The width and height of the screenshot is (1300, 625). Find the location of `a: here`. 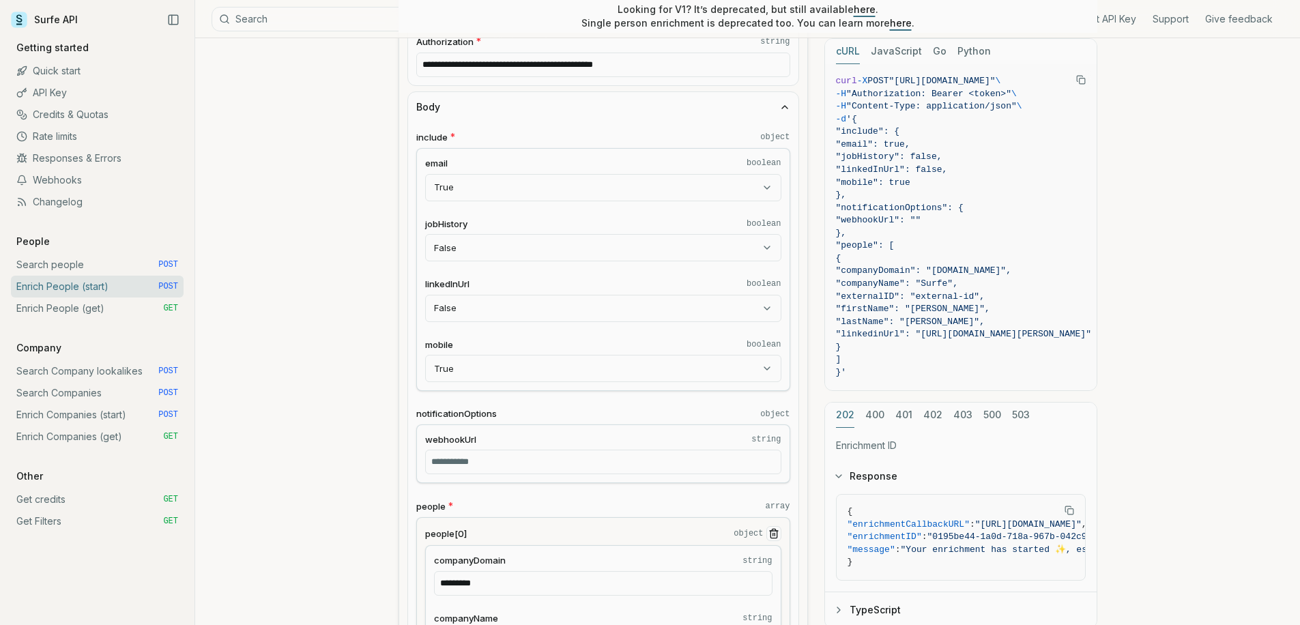

a: here is located at coordinates (865, 9).